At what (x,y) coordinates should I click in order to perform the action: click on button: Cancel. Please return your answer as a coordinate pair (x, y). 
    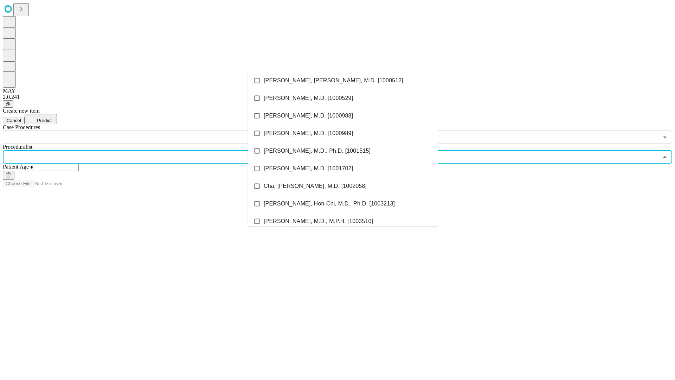
    Looking at the image, I should click on (14, 120).